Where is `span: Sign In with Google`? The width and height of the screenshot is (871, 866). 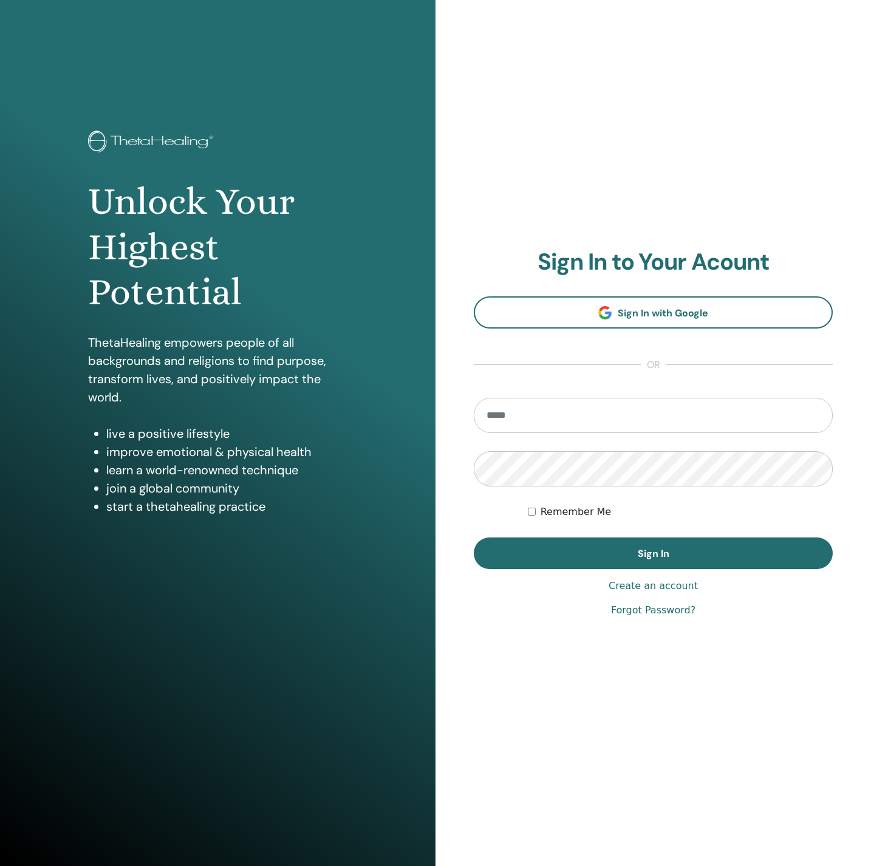
span: Sign In with Google is located at coordinates (662, 313).